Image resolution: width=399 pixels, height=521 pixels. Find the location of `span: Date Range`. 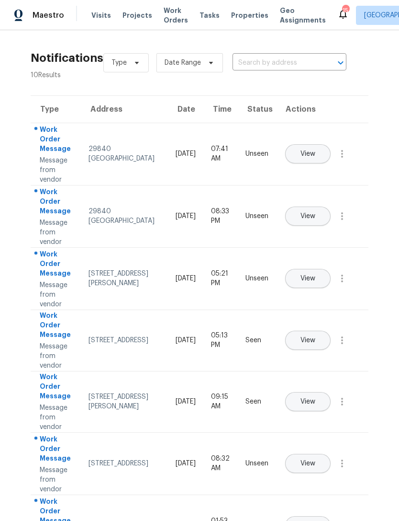

span: Date Range is located at coordinates (183, 63).